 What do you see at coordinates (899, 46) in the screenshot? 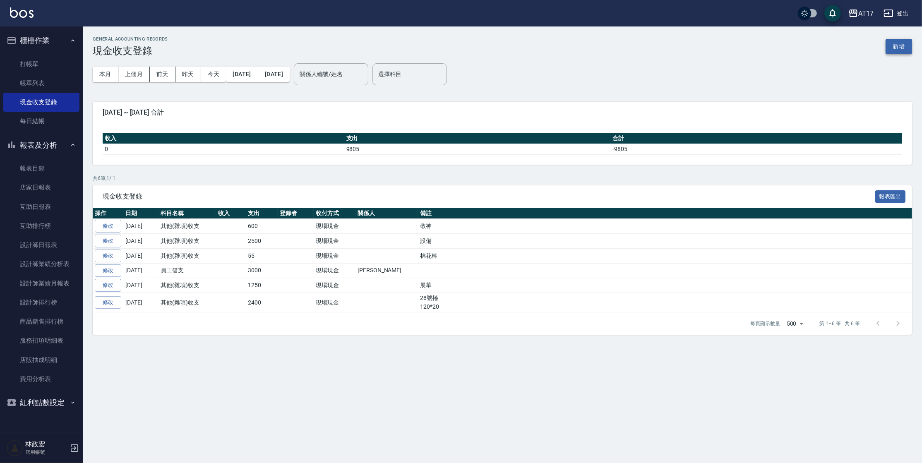
I see `button: 新增` at bounding box center [899, 46].